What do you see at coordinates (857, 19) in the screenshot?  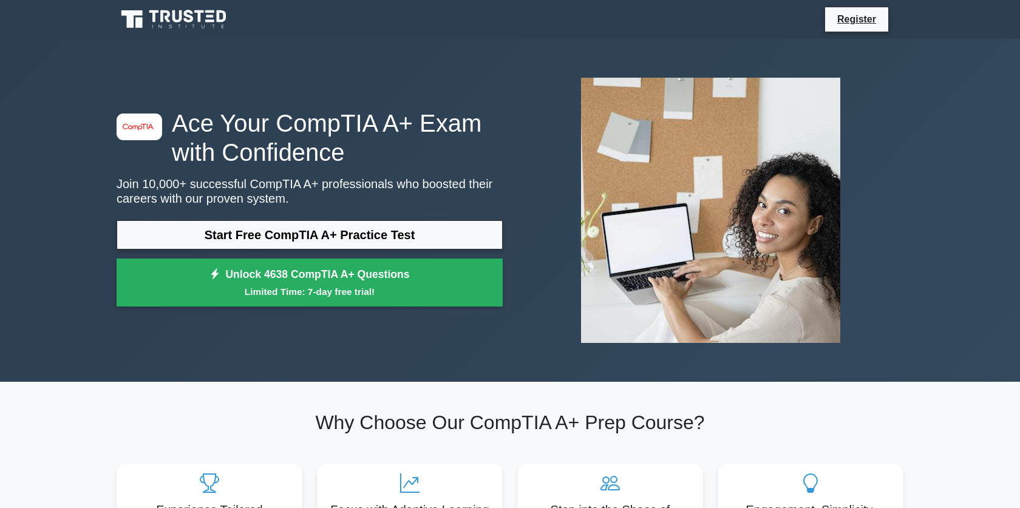 I see `a: Register` at bounding box center [857, 19].